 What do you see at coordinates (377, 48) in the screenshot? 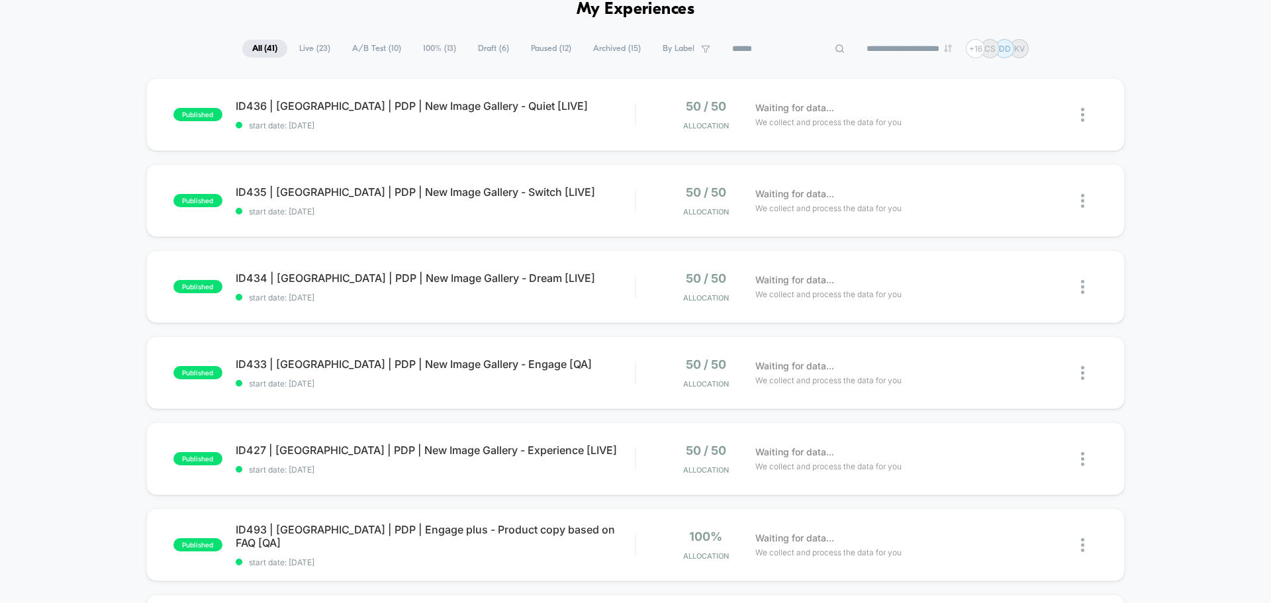
I see `span: A/B Test ( 10 )` at bounding box center [377, 48].